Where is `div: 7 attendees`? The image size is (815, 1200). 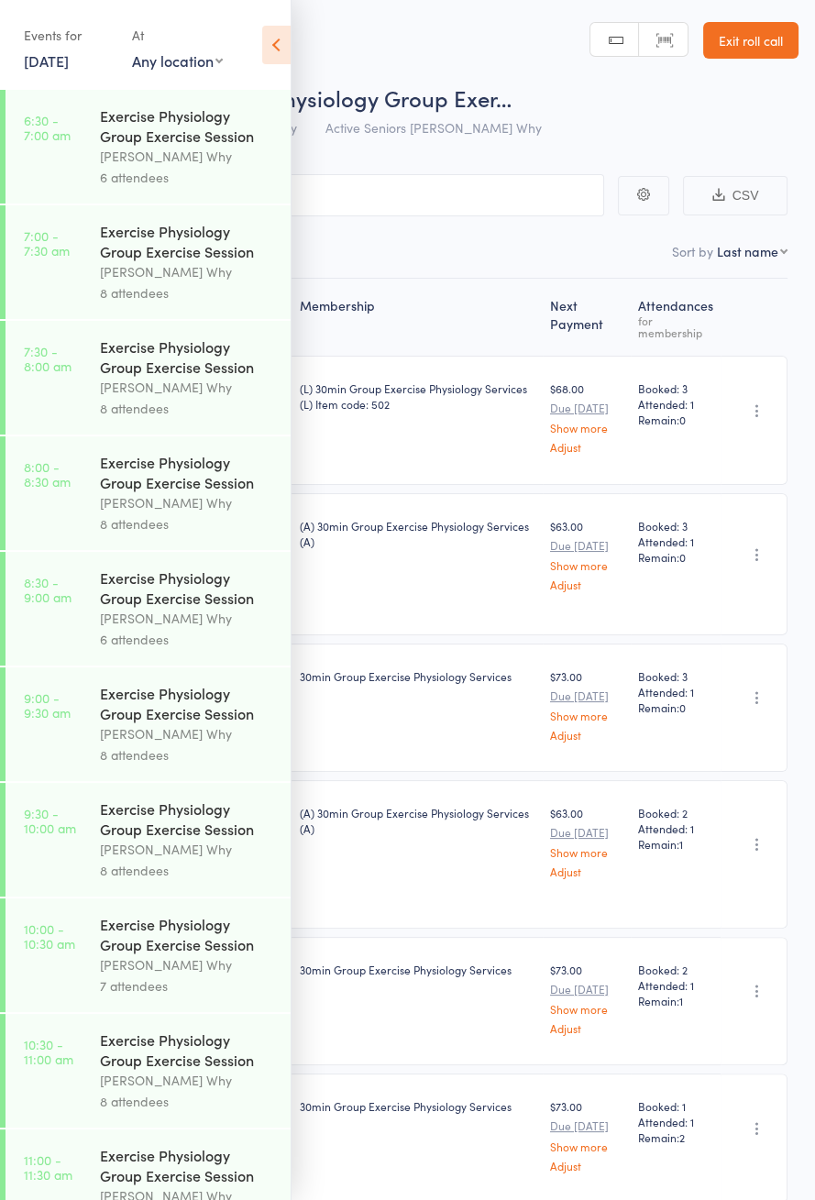 div: 7 attendees is located at coordinates (187, 986).